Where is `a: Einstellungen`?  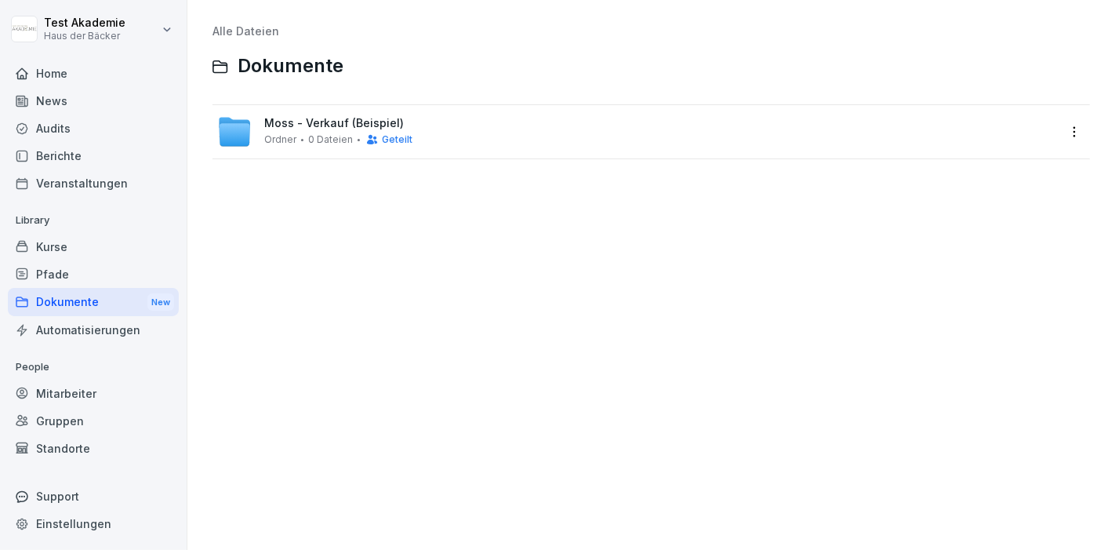
a: Einstellungen is located at coordinates (93, 523).